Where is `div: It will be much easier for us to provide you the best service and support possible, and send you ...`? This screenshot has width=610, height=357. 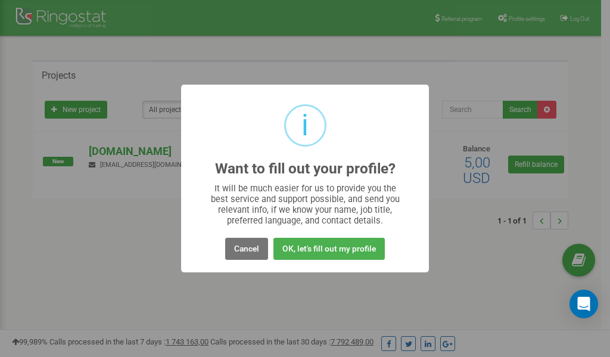
div: It will be much easier for us to provide you the best service and support possible, and send you ... is located at coordinates (305, 204).